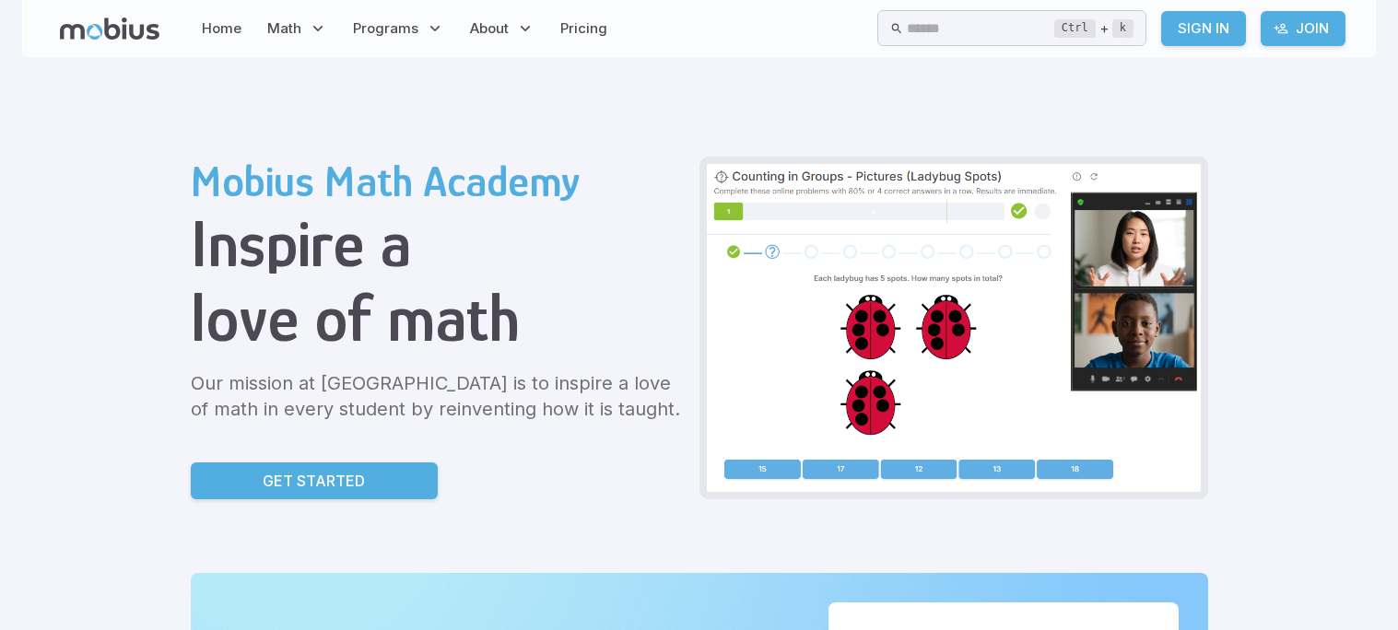  What do you see at coordinates (954, 328) in the screenshot?
I see `img: Grade 2 Class` at bounding box center [954, 328].